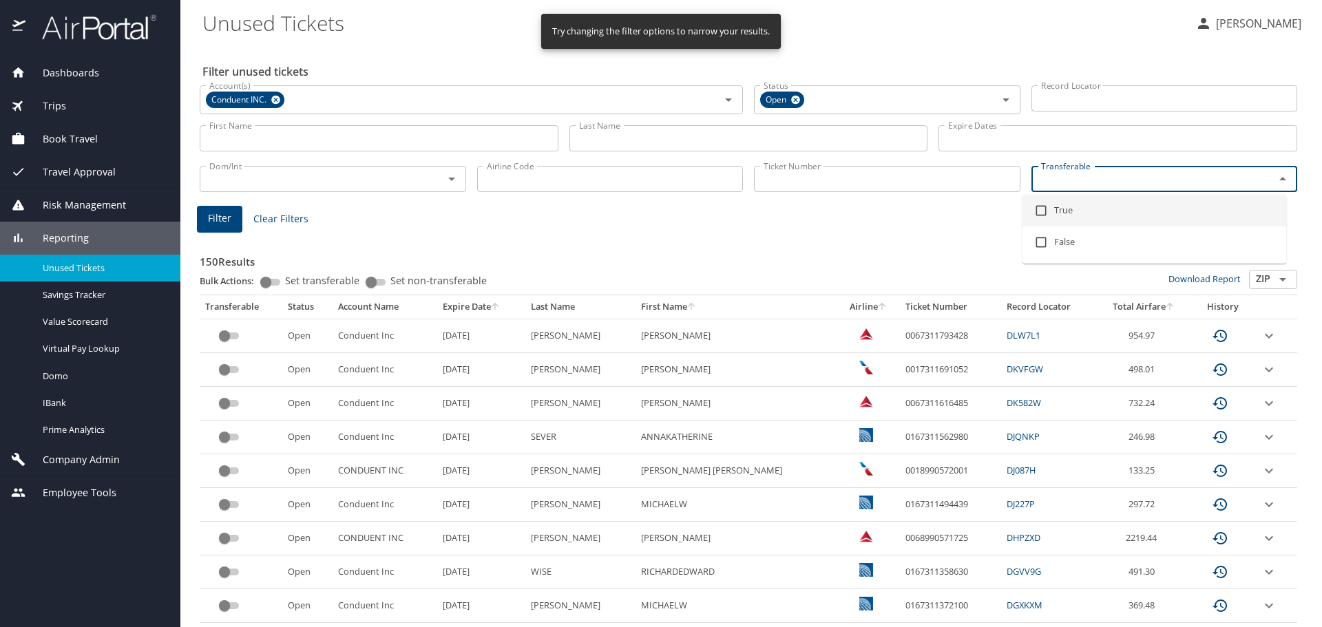  What do you see at coordinates (103, 376) in the screenshot?
I see `span: Domo` at bounding box center [103, 376].